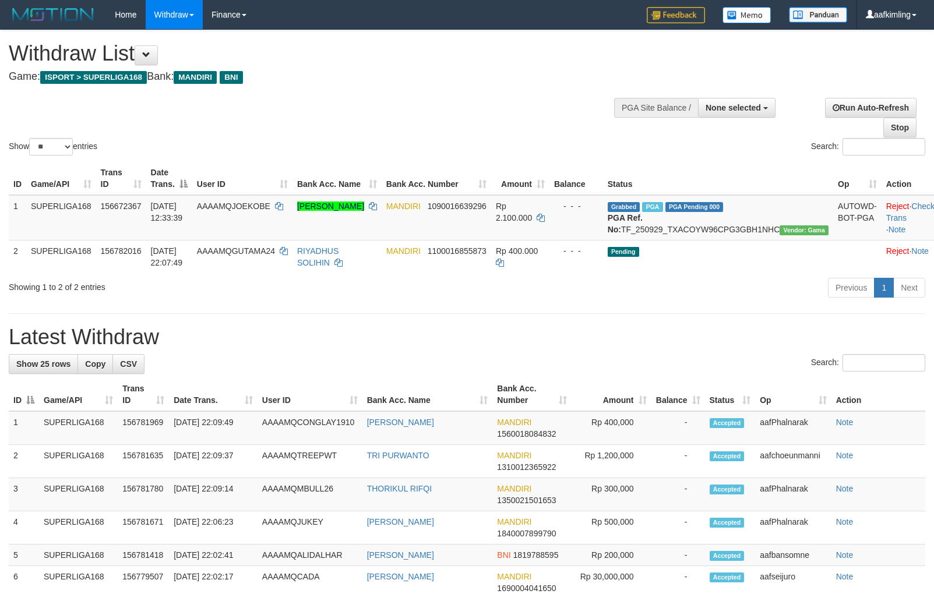 The height and width of the screenshot is (594, 934). Describe the element at coordinates (53, 15) in the screenshot. I see `img: MOTION_logo.png` at that location.